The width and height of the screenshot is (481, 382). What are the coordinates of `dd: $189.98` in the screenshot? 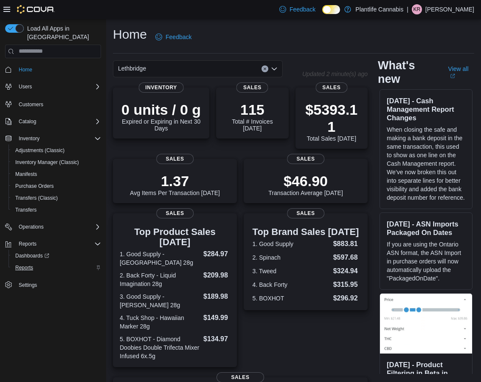 It's located at (217, 297).